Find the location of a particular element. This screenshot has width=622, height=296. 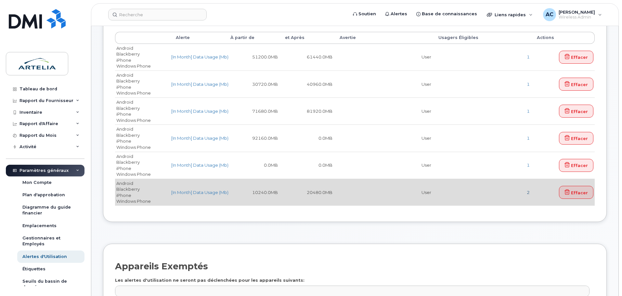

span: Alertes is located at coordinates (399, 14).